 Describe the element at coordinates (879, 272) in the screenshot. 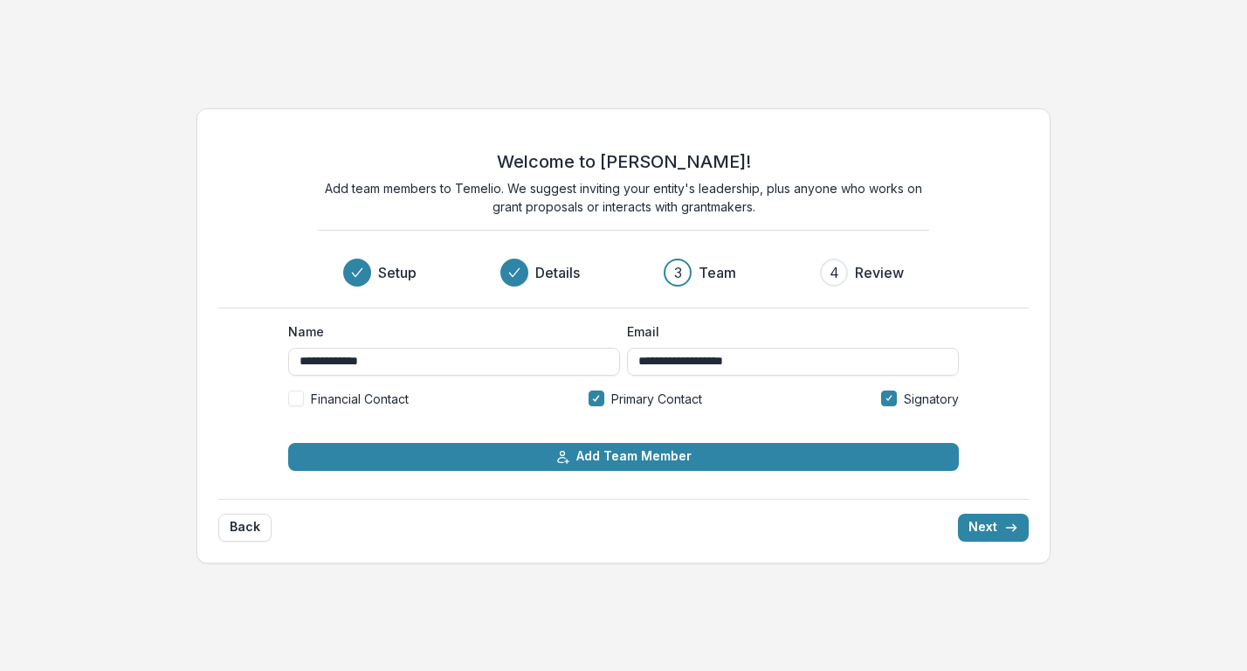

I see `h3: Review` at that location.